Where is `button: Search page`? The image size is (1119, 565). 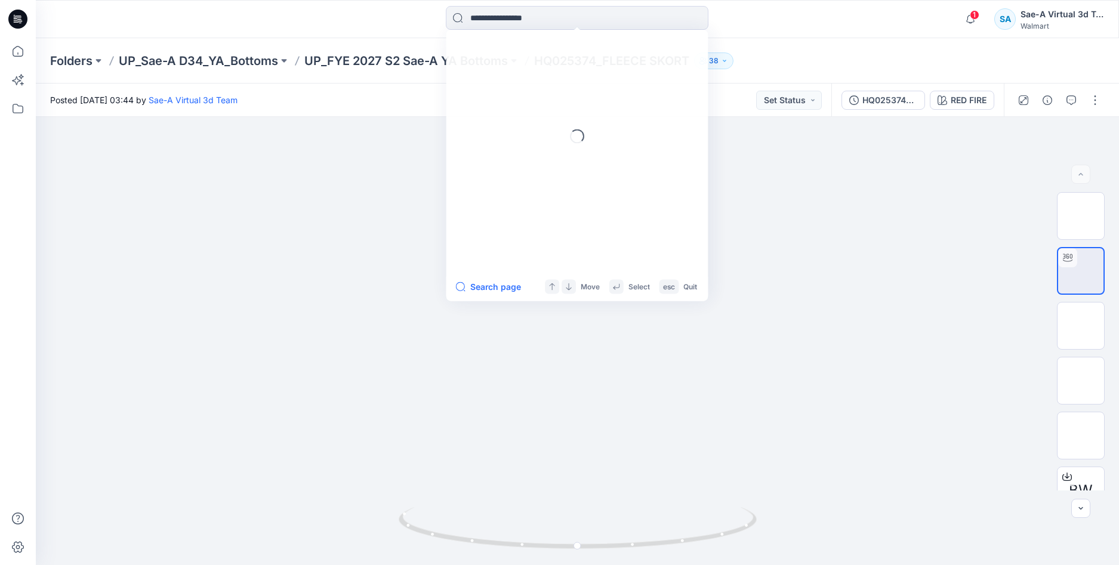
button: Search page is located at coordinates (489, 287).